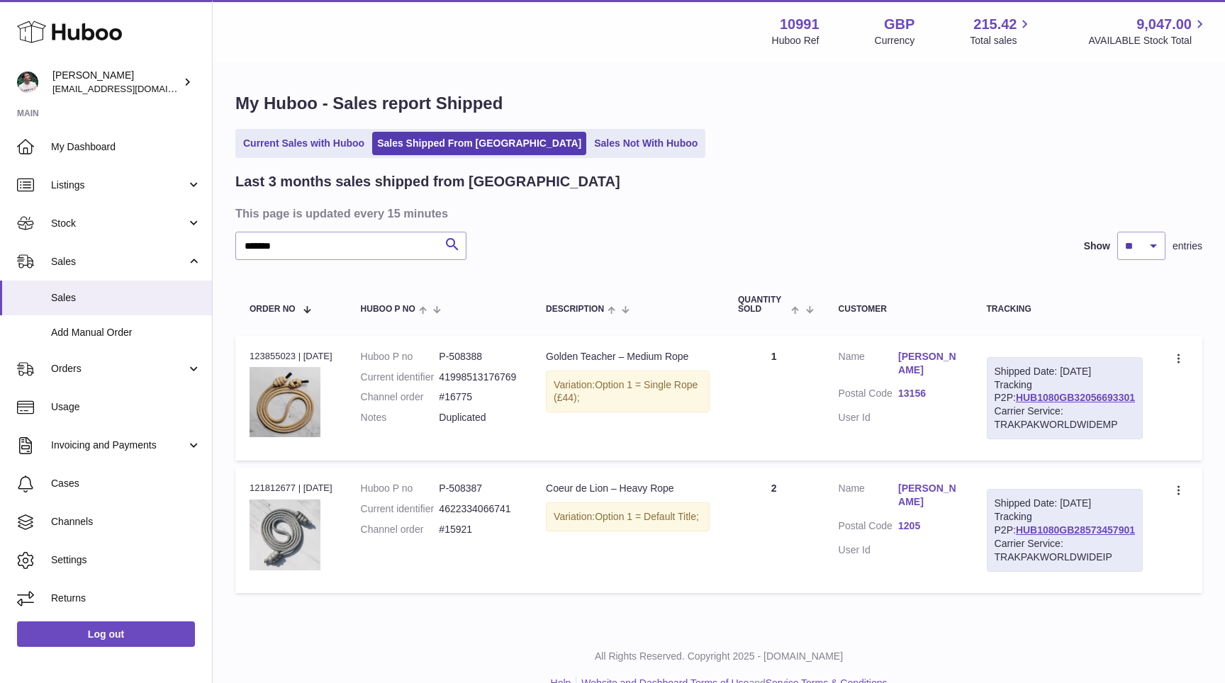 This screenshot has height=683, width=1225. I want to click on dd: 41998513176769, so click(478, 377).